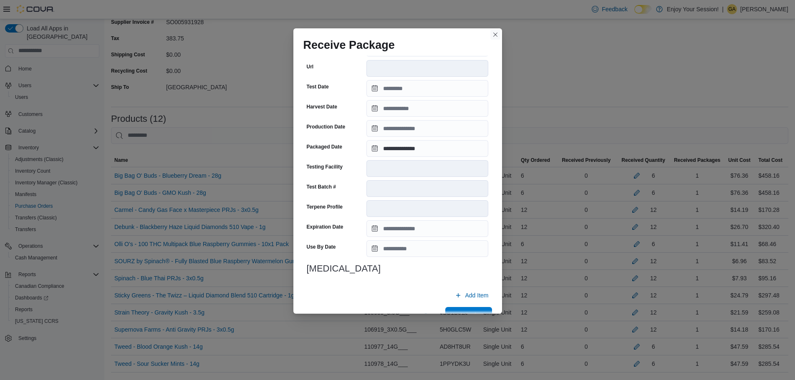  What do you see at coordinates (322, 107) in the screenshot?
I see `label: Harvest Date` at bounding box center [322, 107].